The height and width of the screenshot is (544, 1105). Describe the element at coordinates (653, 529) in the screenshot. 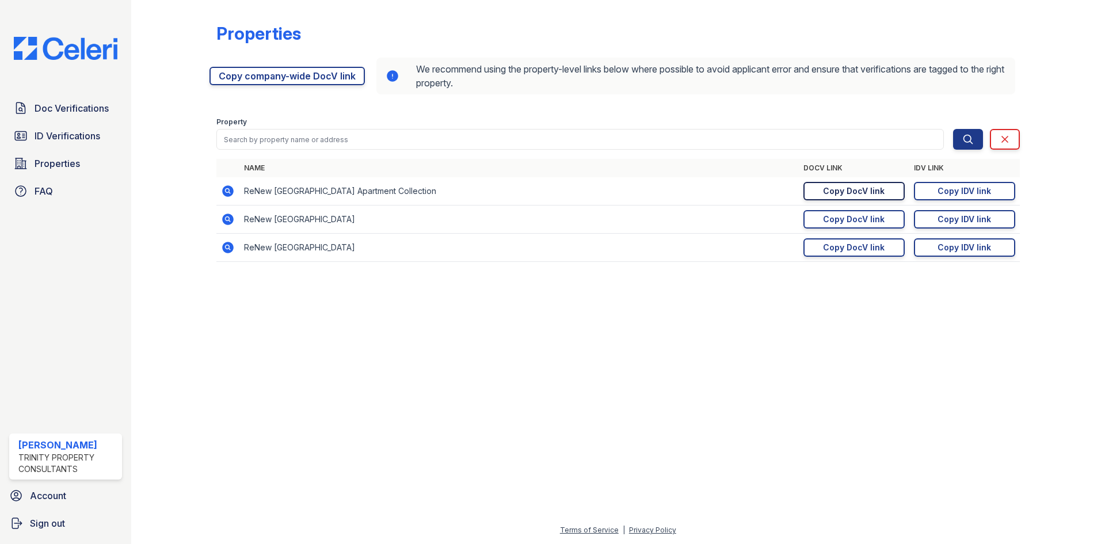

I see `a: Privacy Policy` at that location.